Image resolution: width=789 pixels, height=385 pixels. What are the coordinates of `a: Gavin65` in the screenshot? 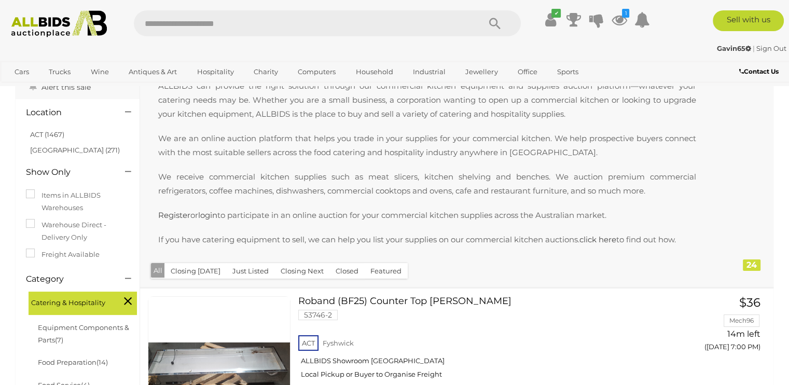 It's located at (735, 48).